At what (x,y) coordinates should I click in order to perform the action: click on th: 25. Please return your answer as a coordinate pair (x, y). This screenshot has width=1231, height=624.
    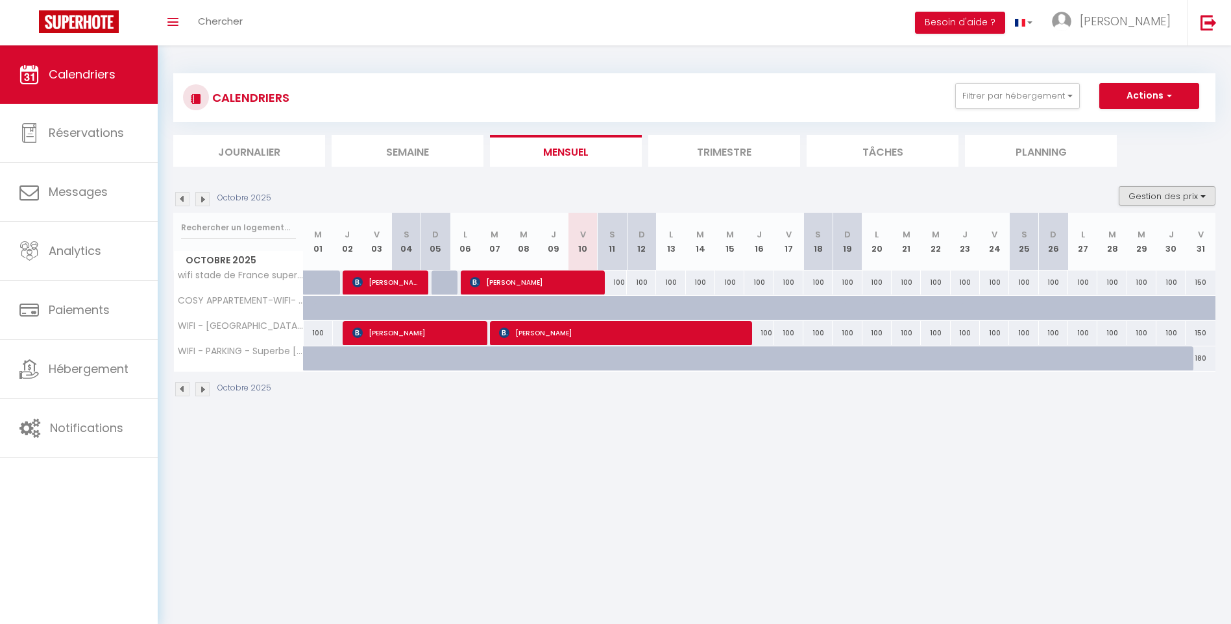
    Looking at the image, I should click on (1023, 241).